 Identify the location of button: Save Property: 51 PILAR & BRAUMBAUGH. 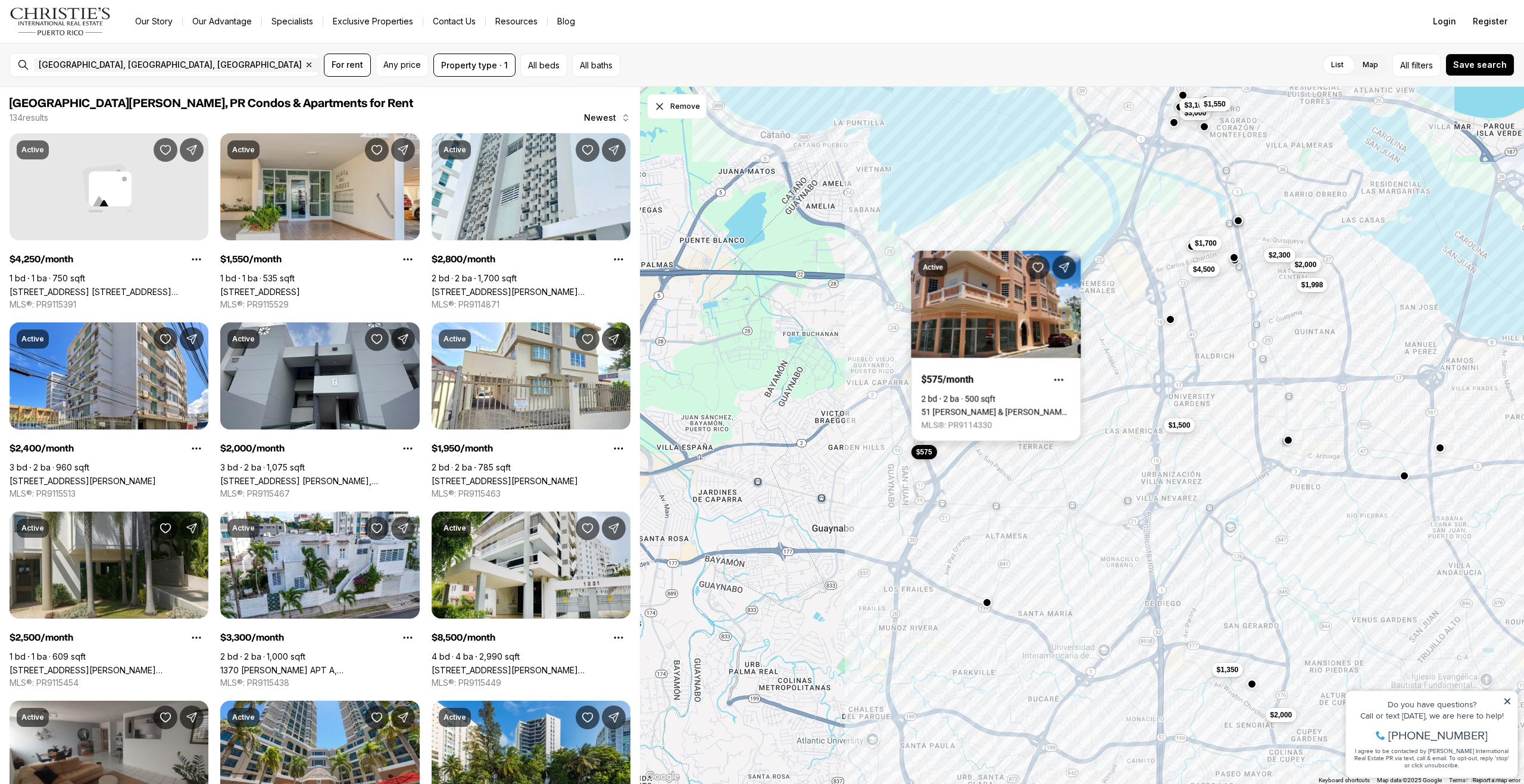
(1038, 268).